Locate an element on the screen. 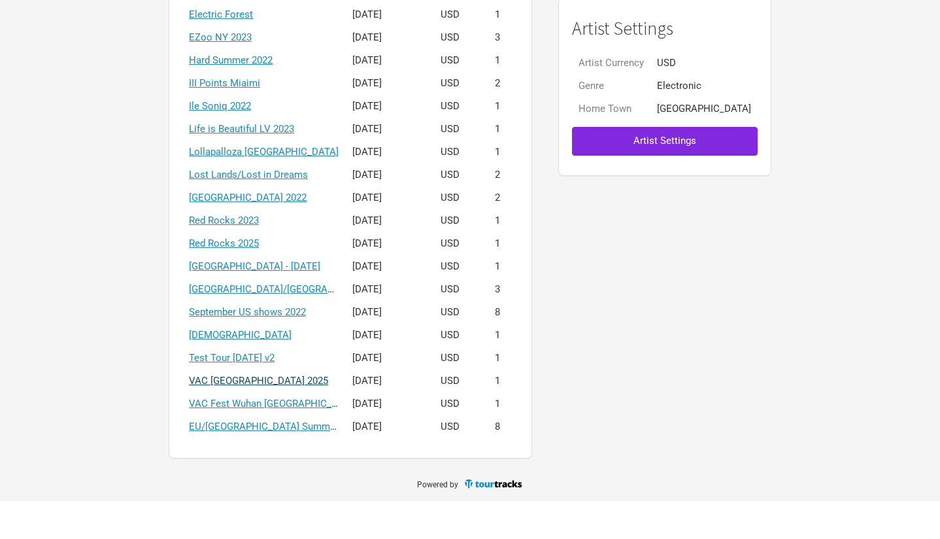  a: September US shows 2022 is located at coordinates (247, 350).